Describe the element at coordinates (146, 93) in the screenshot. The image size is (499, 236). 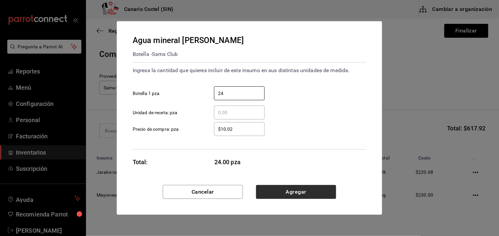
I see `span: Botella 1 pza` at that location.